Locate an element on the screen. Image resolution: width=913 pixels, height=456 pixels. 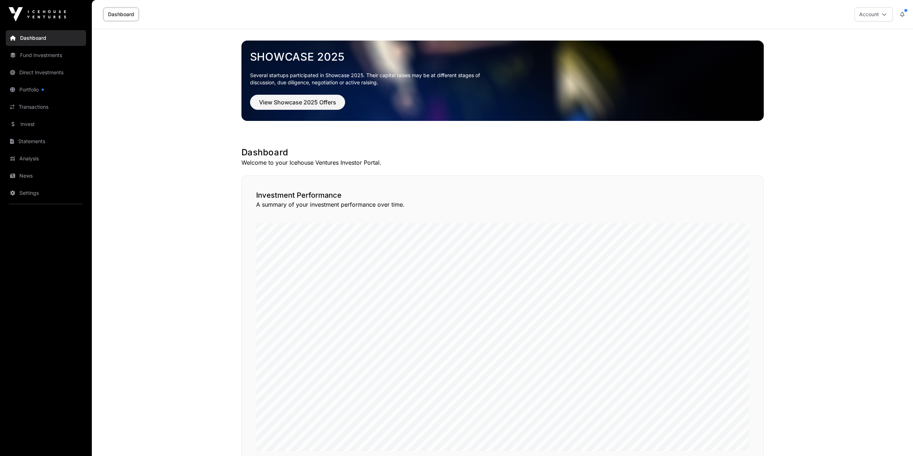
a: Settings is located at coordinates (46, 193).